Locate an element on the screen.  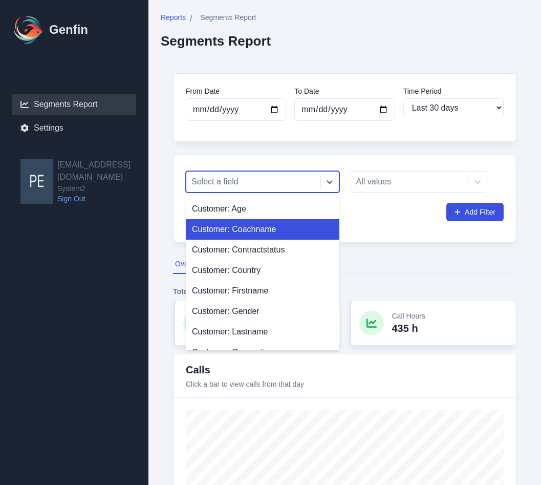
button: Add Filter is located at coordinates (475, 212).